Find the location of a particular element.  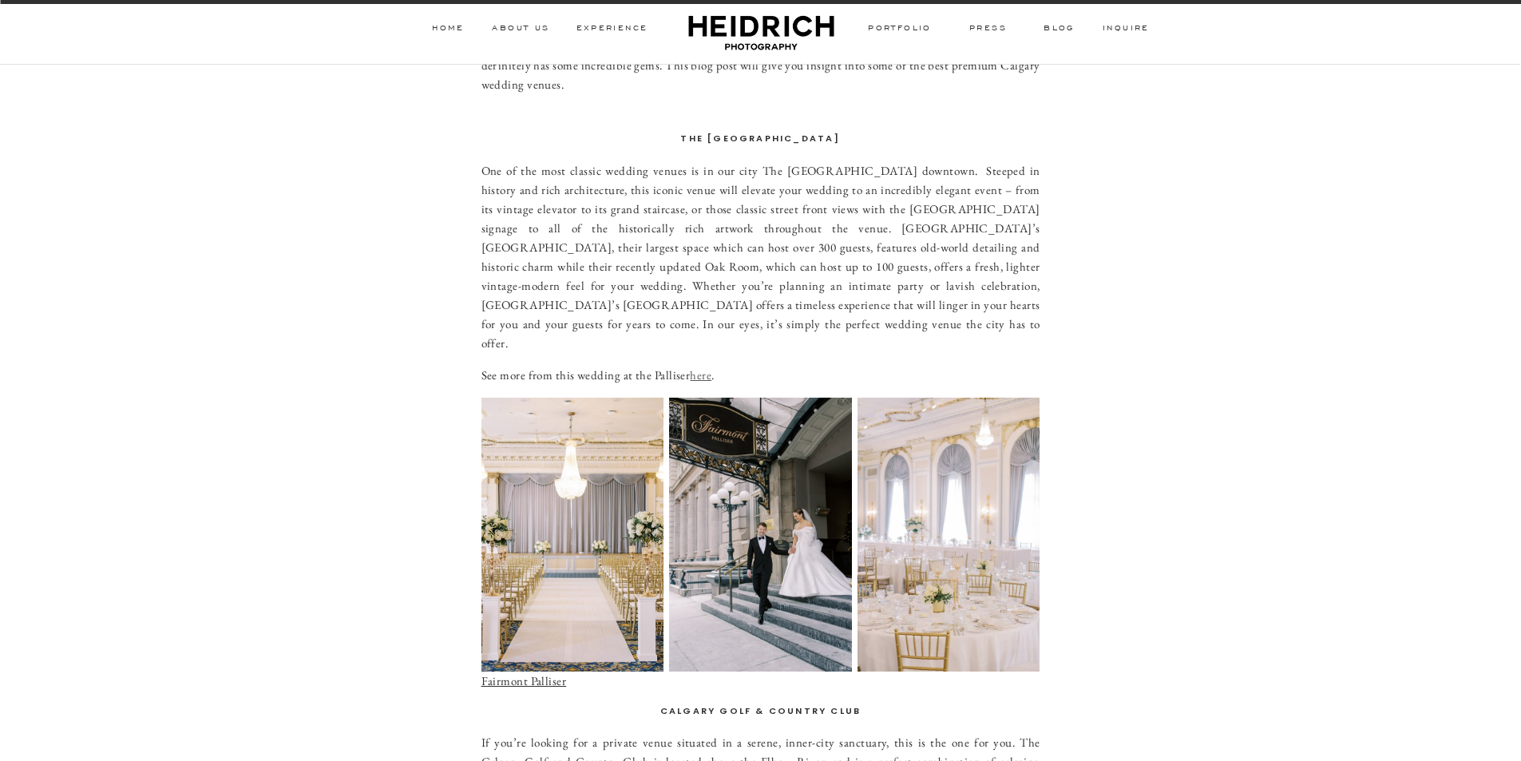

a: HOME is located at coordinates (449, 30).